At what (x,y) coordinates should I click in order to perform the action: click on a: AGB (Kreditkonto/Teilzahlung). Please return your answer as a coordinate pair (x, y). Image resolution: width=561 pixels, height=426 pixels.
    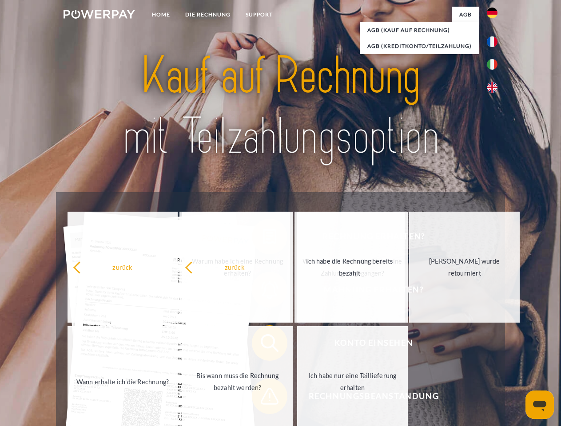
    Looking at the image, I should click on (419, 46).